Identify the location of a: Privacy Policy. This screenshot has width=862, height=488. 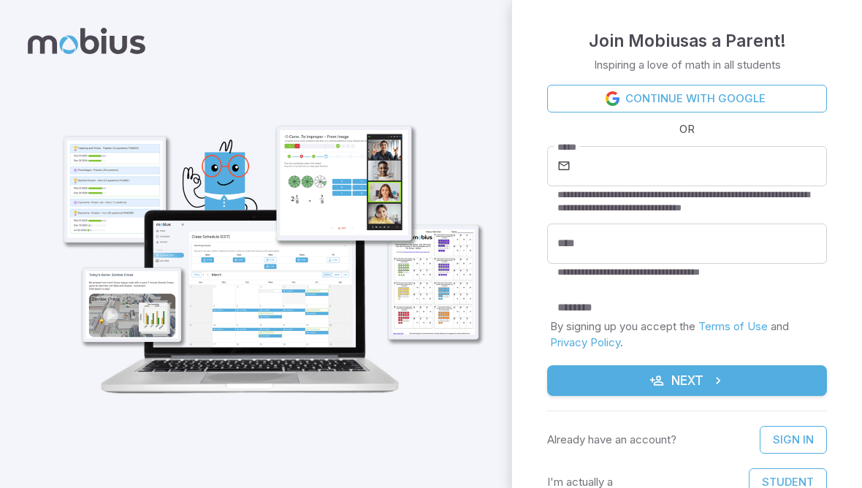
(585, 342).